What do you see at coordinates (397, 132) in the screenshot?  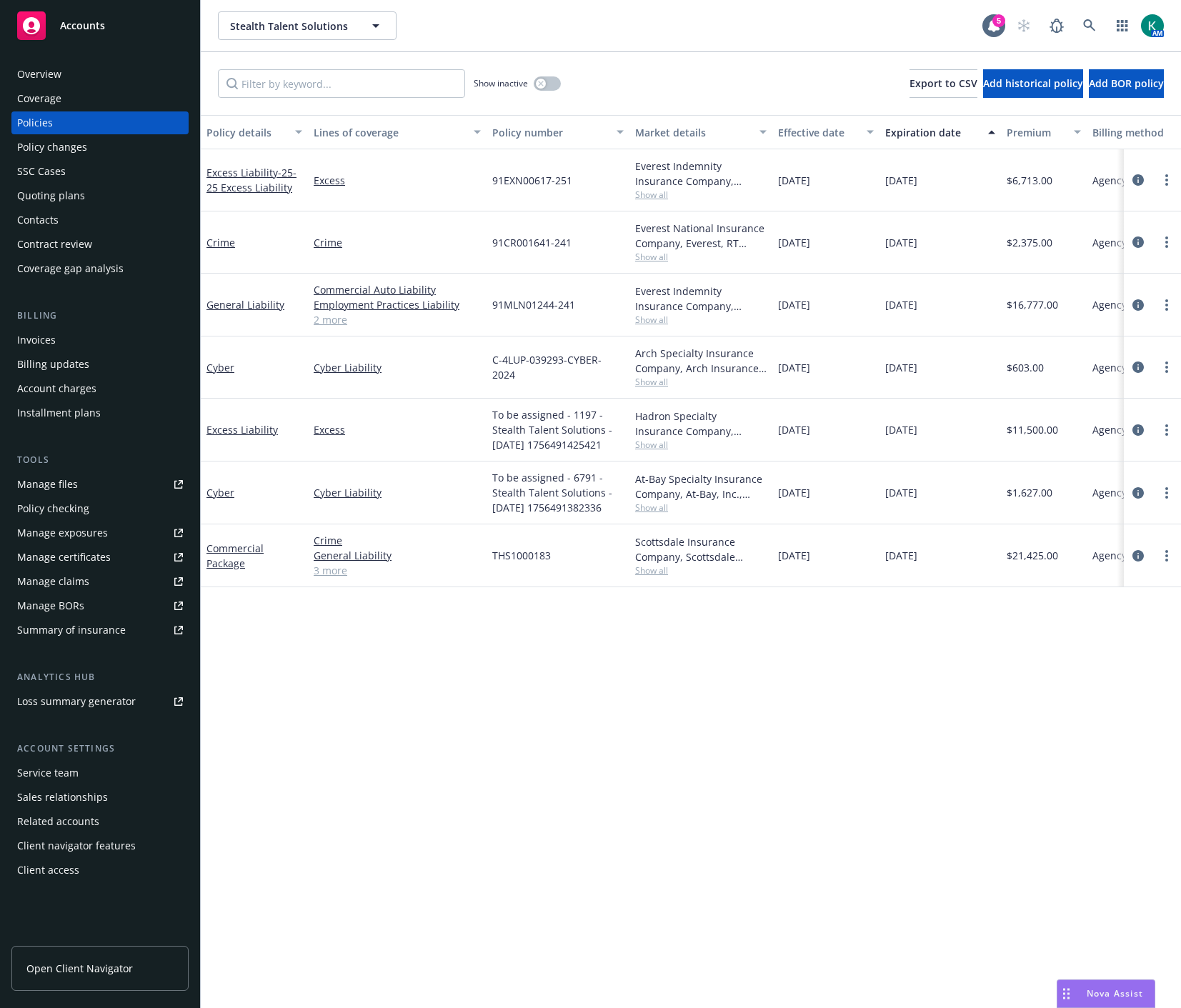 I see `button: Lines of coverage` at bounding box center [397, 132].